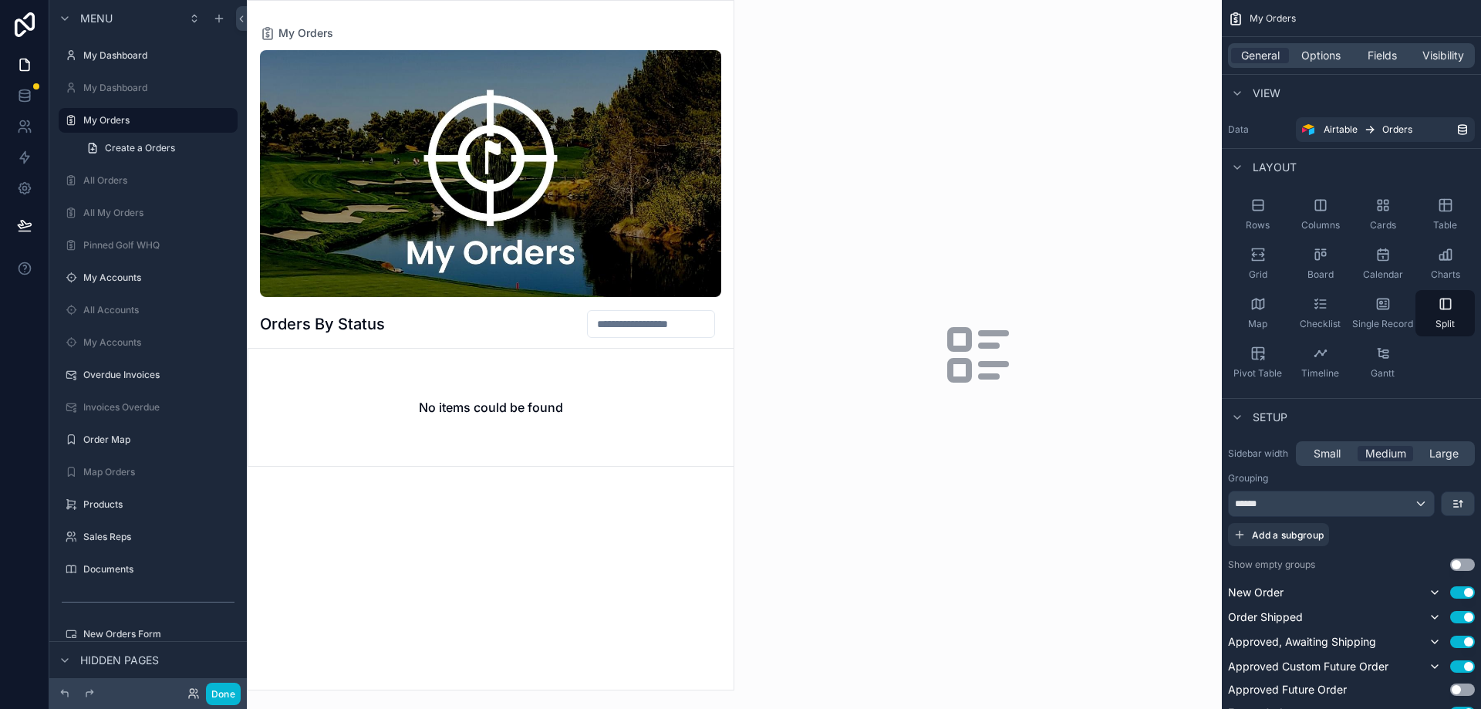 This screenshot has width=1481, height=709. What do you see at coordinates (1385, 130) in the screenshot?
I see `a: AirtableOrders` at bounding box center [1385, 130].